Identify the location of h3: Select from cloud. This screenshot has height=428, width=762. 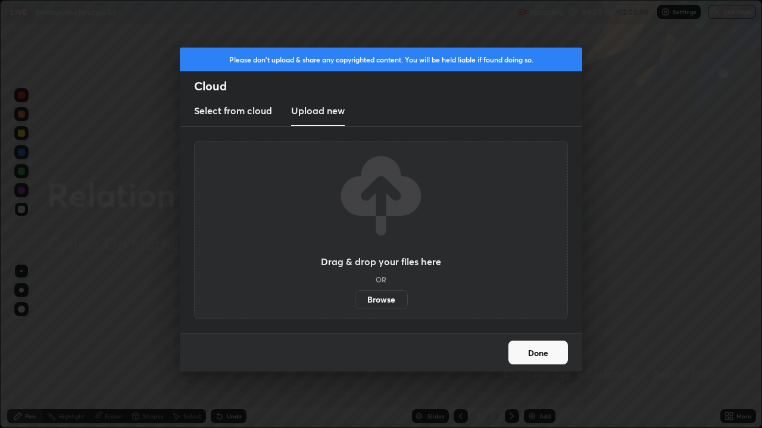
(233, 111).